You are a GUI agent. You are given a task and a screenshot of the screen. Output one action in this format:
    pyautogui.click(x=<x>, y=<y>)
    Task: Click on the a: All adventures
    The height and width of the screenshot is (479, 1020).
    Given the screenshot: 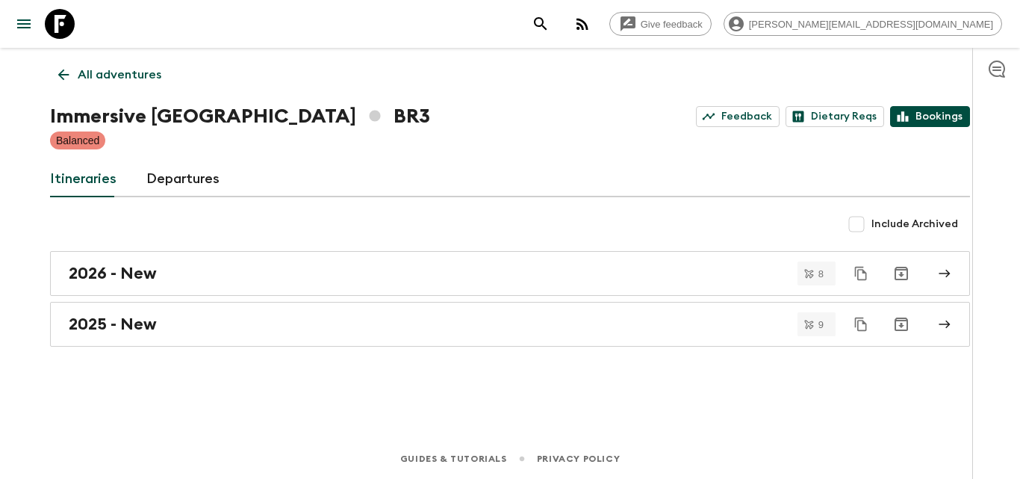 What is the action you would take?
    pyautogui.click(x=110, y=75)
    